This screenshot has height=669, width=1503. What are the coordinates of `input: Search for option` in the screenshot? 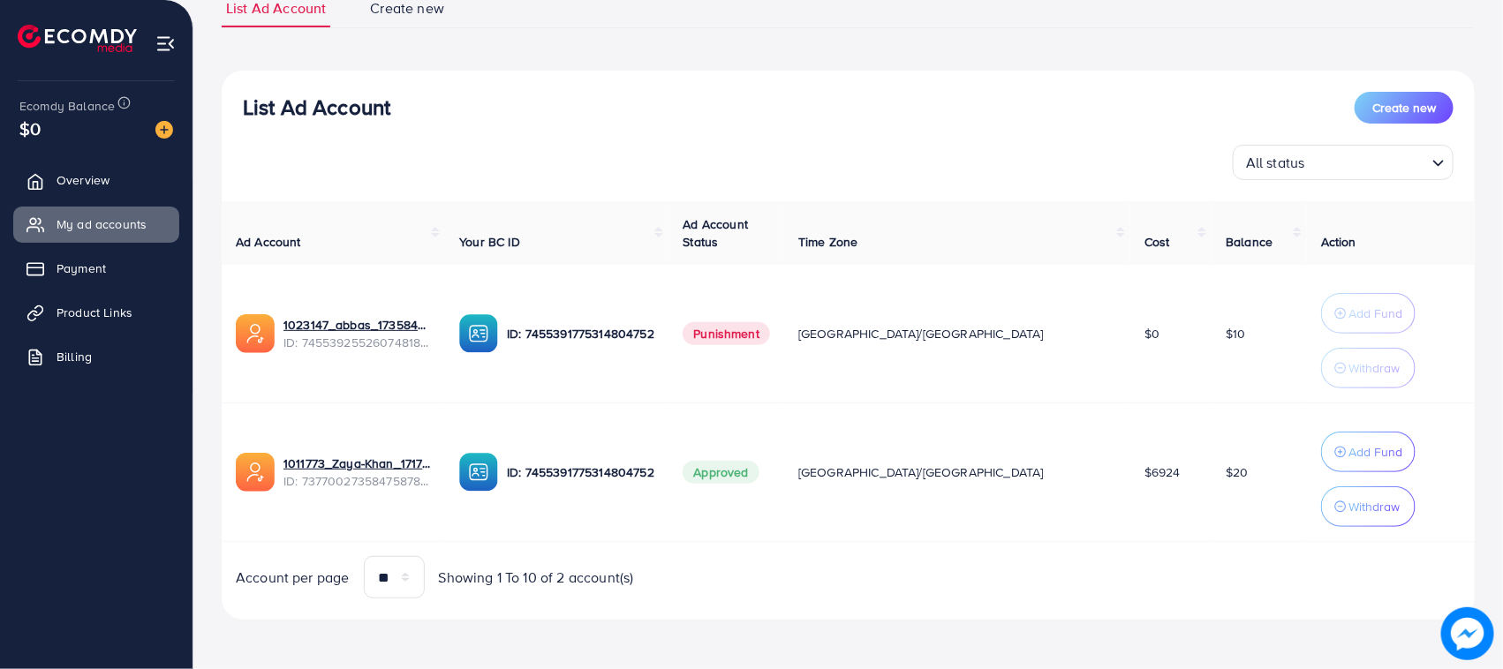 It's located at (1368, 161).